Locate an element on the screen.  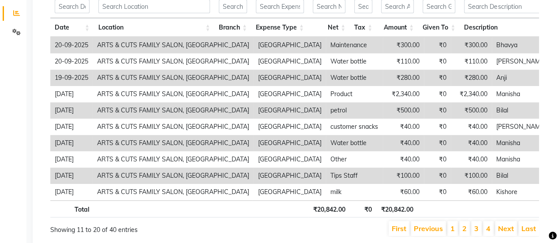
th: Tax: activate to sort column ascending is located at coordinates (363, 27).